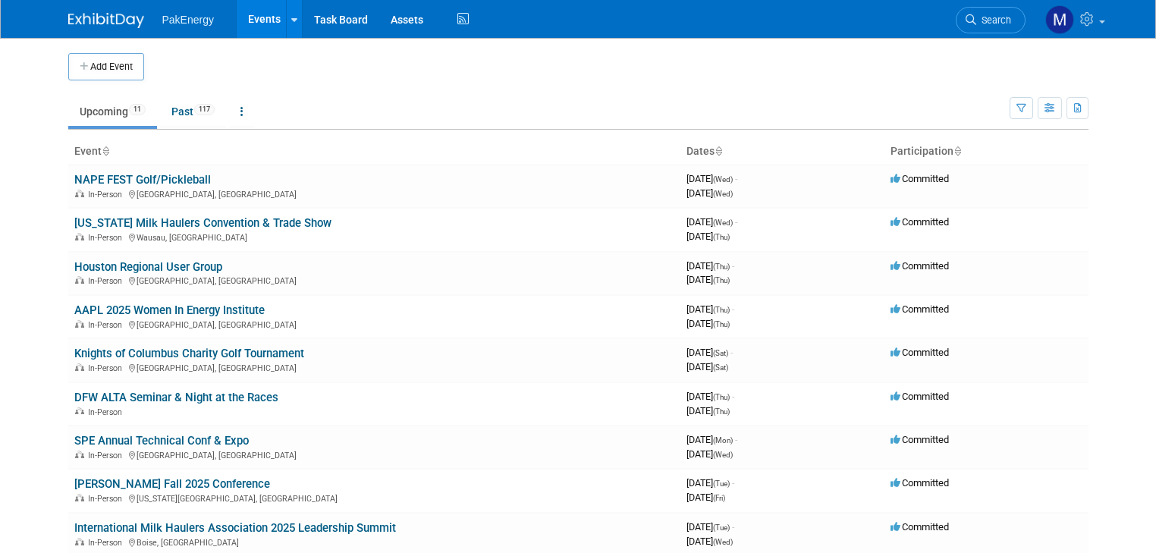 This screenshot has width=1156, height=553. Describe the element at coordinates (106, 67) in the screenshot. I see `button: Add Event` at that location.